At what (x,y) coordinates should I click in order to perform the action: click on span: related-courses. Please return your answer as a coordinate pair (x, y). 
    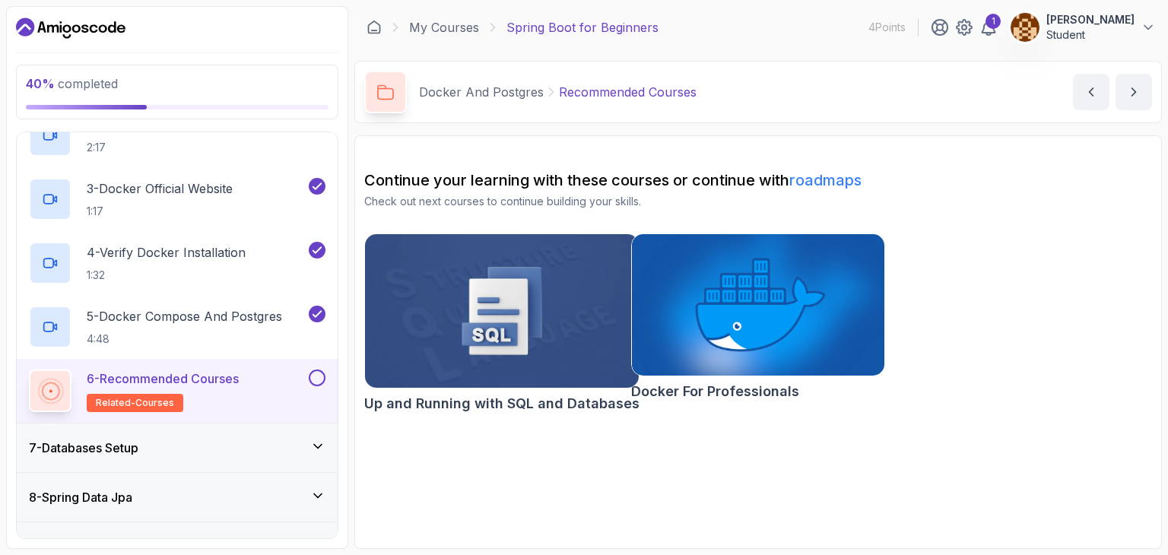
    Looking at the image, I should click on (135, 403).